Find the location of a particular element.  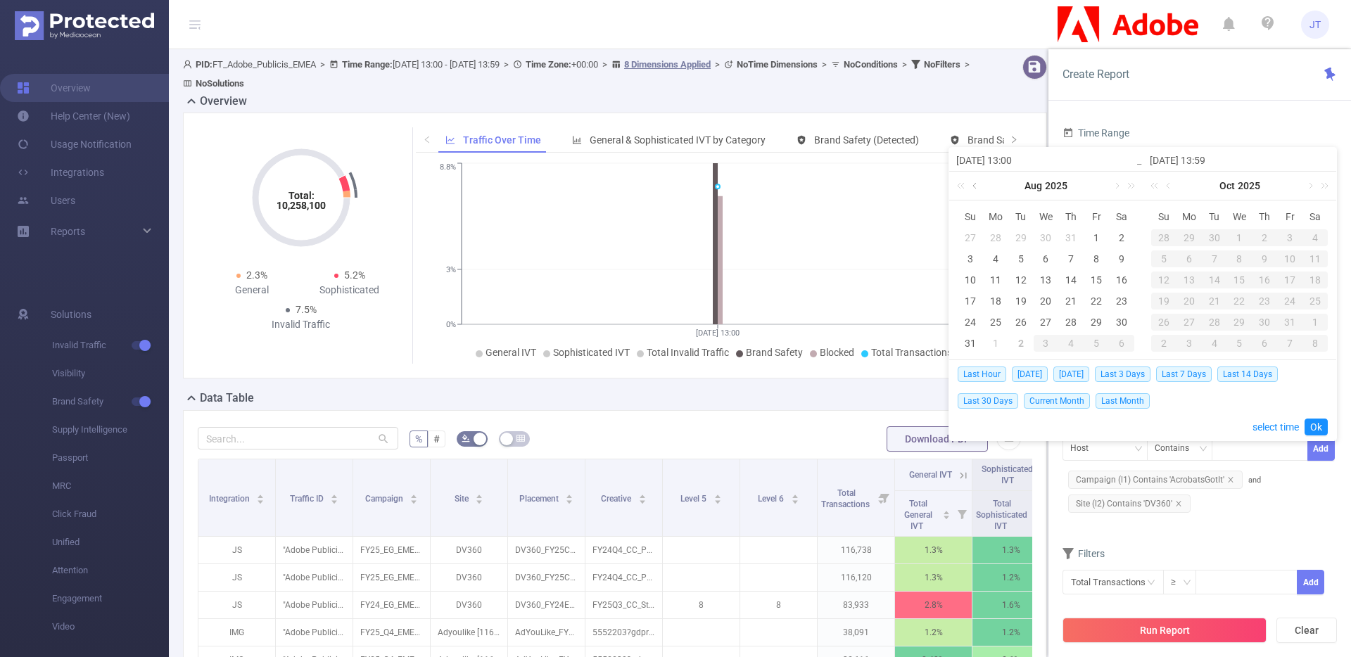

div: 11 is located at coordinates (996, 280).